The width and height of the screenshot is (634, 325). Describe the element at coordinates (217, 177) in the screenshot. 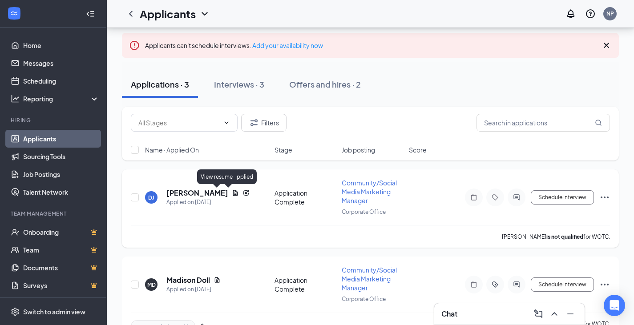

I see `div: View resume` at that location.